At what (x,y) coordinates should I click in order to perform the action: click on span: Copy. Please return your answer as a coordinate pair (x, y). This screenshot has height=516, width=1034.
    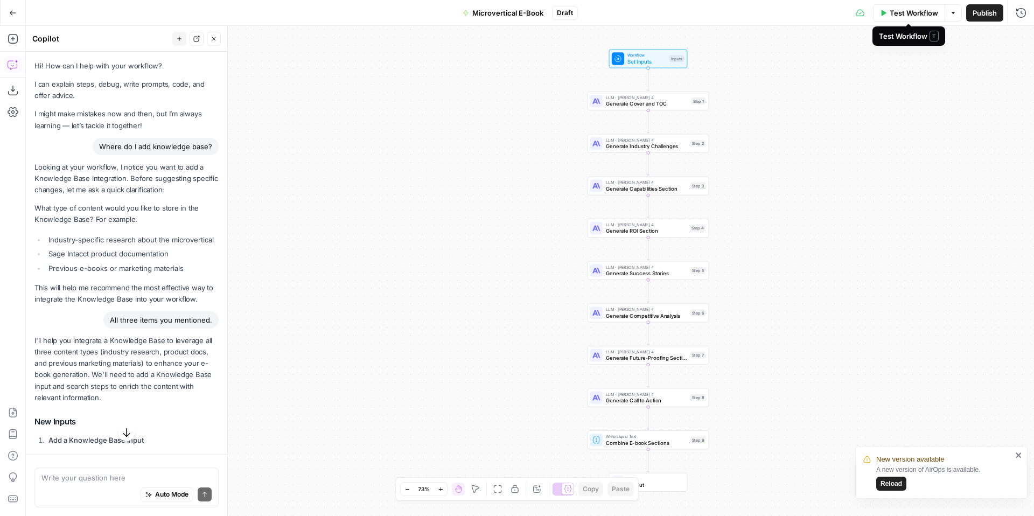
    Looking at the image, I should click on (590, 489).